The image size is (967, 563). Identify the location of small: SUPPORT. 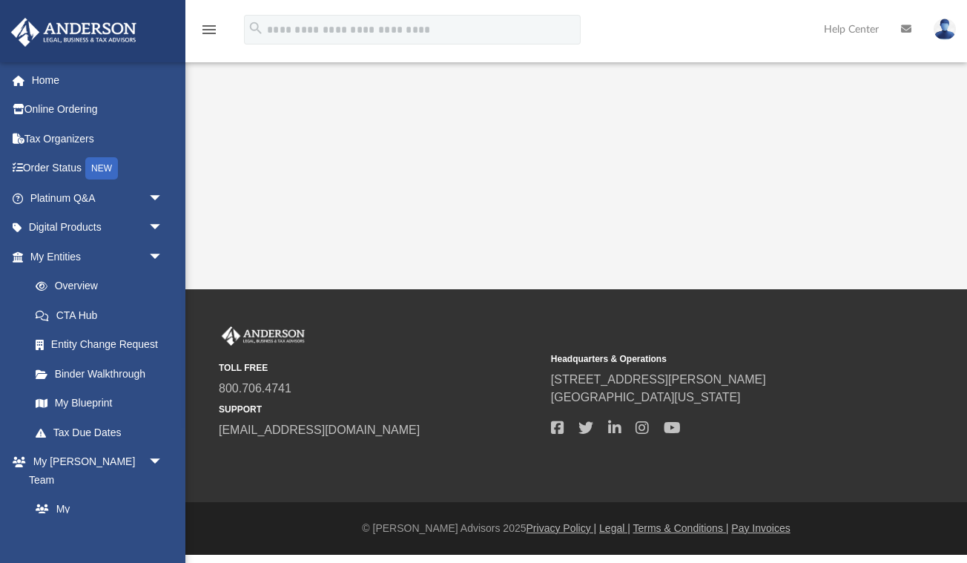
(380, 409).